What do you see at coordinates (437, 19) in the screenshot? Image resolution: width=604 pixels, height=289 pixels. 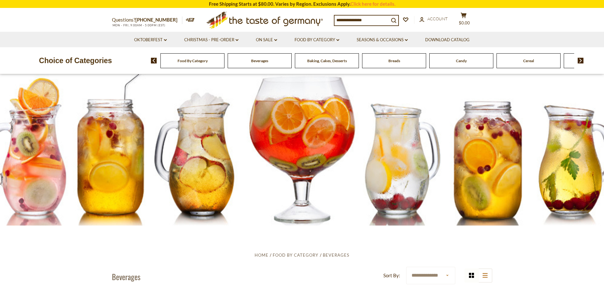 I see `span: Account` at bounding box center [437, 19].